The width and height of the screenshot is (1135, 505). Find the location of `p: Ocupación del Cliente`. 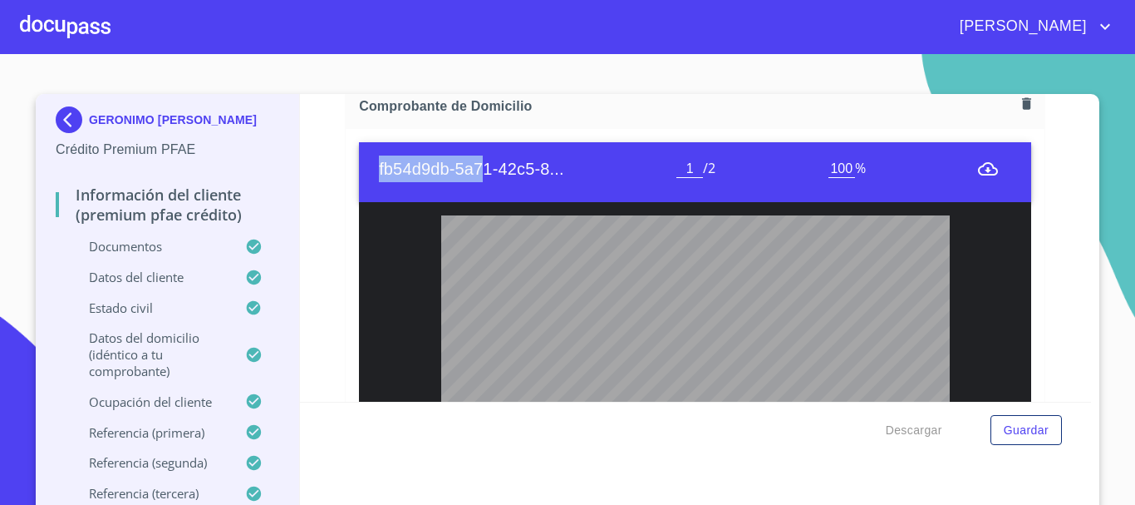

p: Ocupación del Cliente is located at coordinates (150, 401).